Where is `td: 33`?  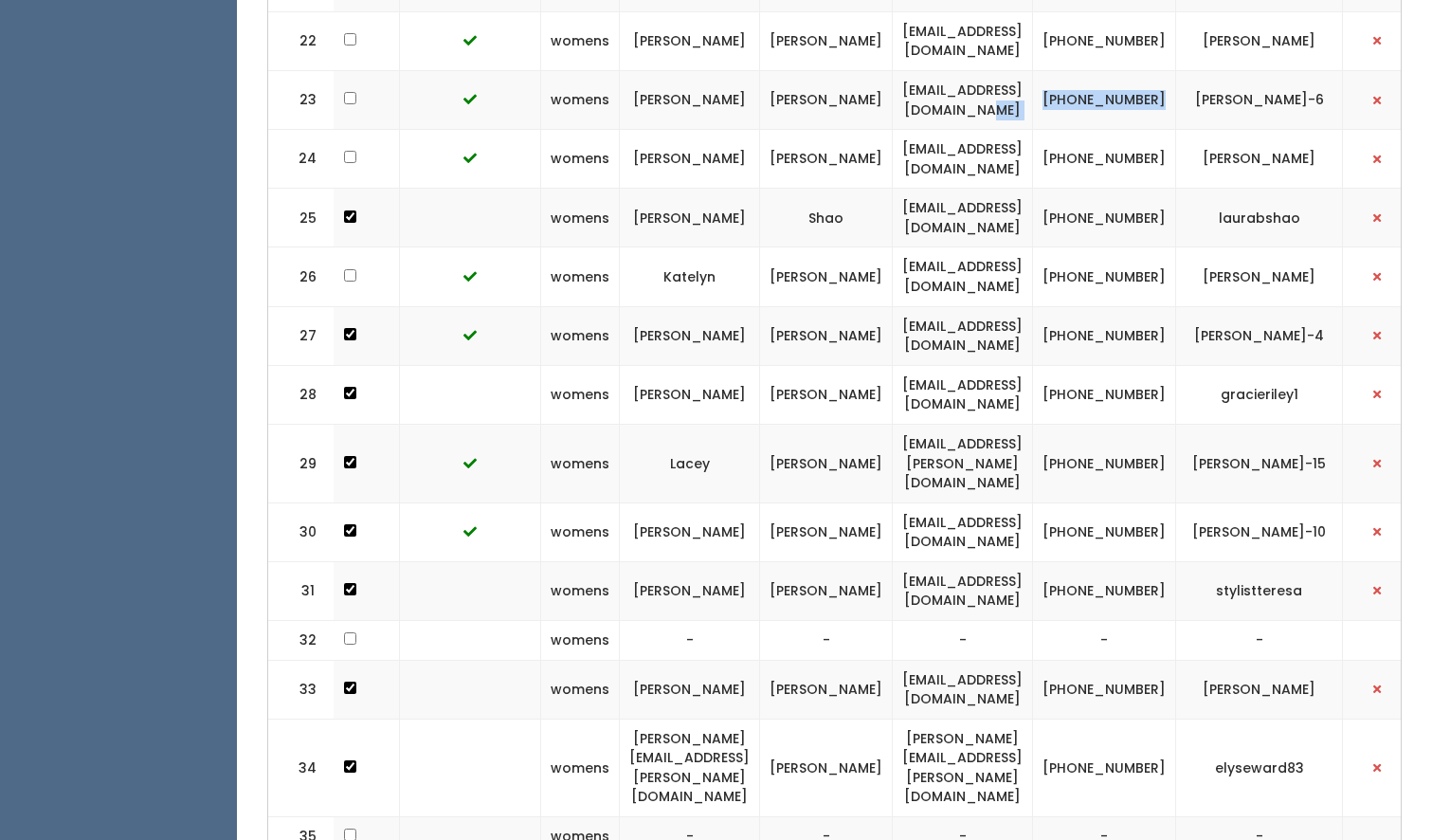 td: 33 is located at coordinates (302, 690).